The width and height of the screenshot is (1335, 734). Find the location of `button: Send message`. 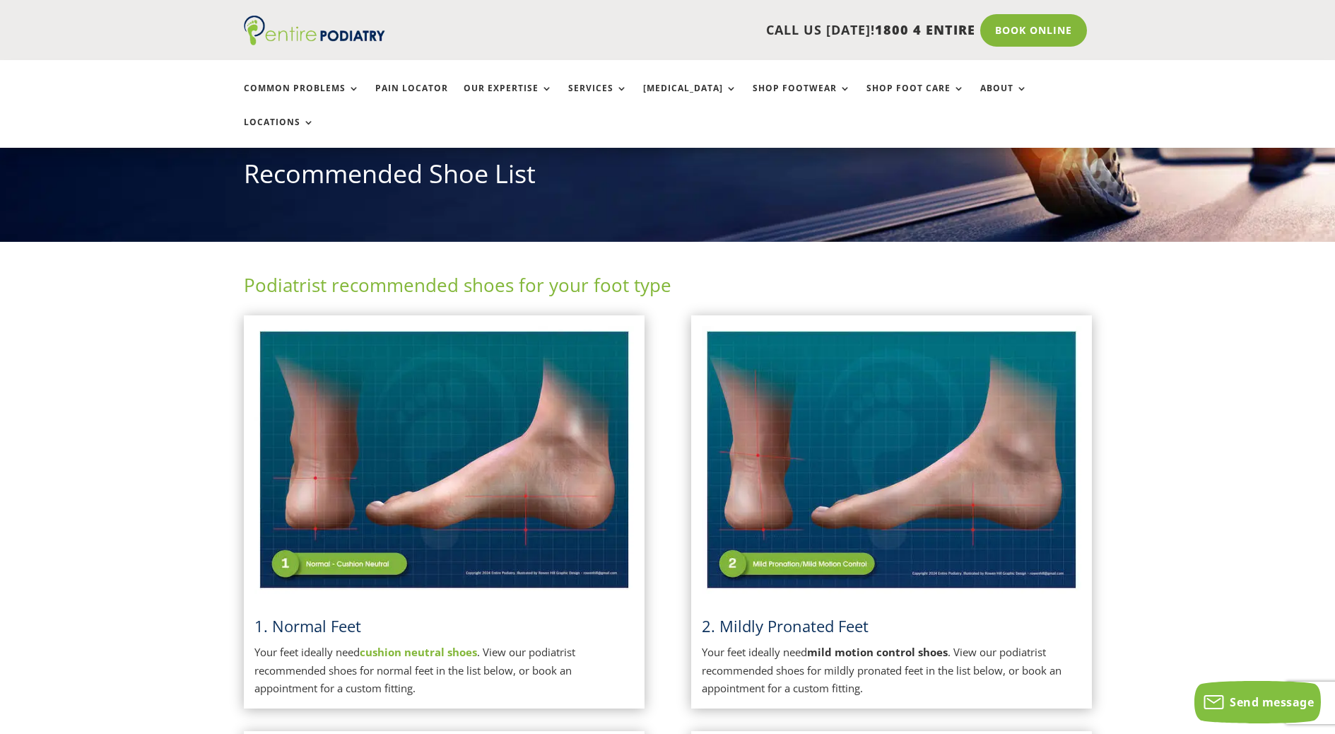

button: Send message is located at coordinates (1258, 702).